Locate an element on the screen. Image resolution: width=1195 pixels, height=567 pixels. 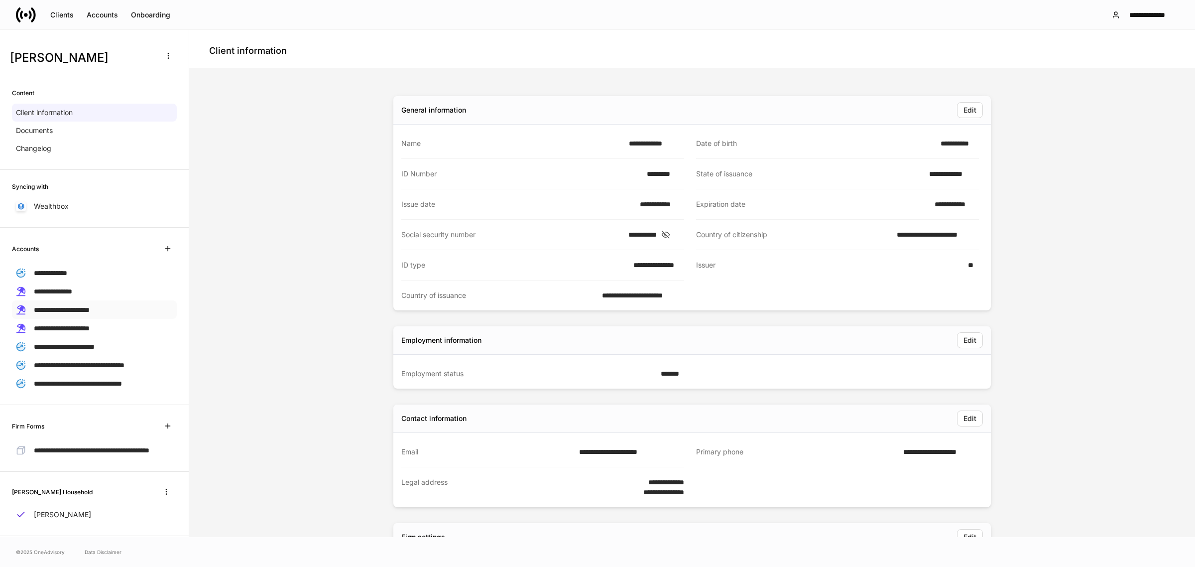
div: Issuer is located at coordinates (829, 265).